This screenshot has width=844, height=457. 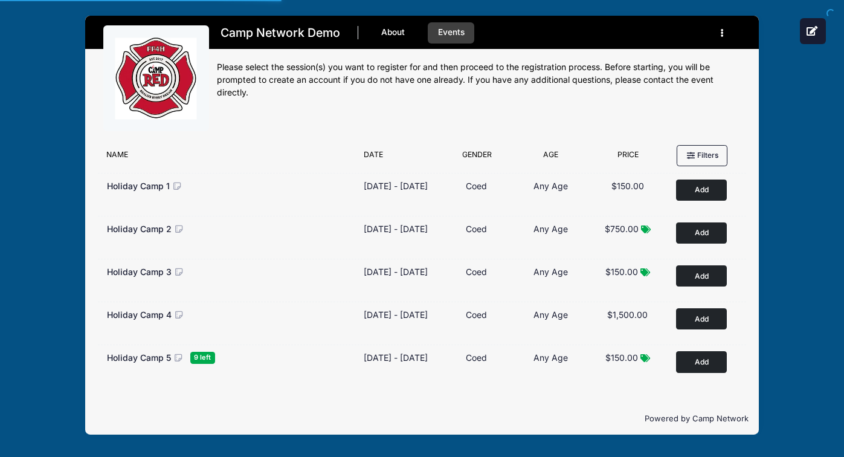 I want to click on span: Holiday Camp 5, so click(x=139, y=357).